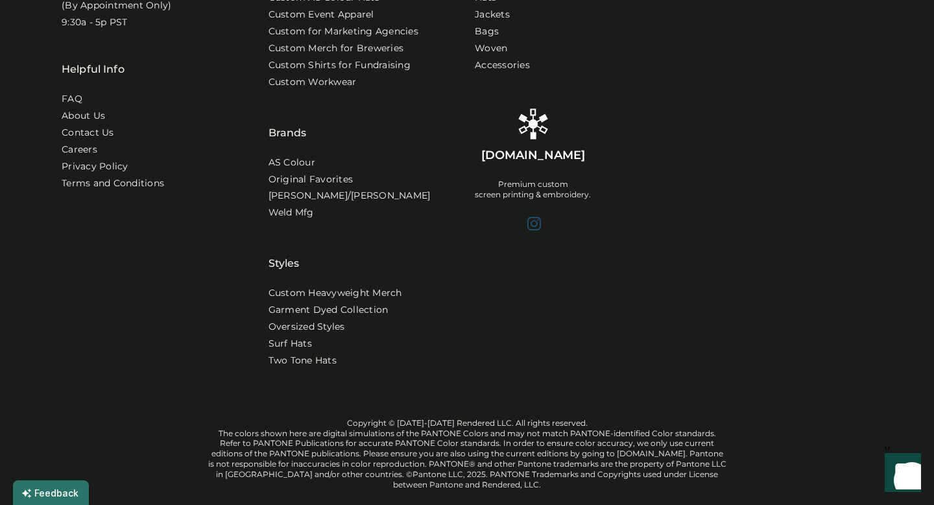  Describe the element at coordinates (291, 213) in the screenshot. I see `a: Weld Mfg` at that location.